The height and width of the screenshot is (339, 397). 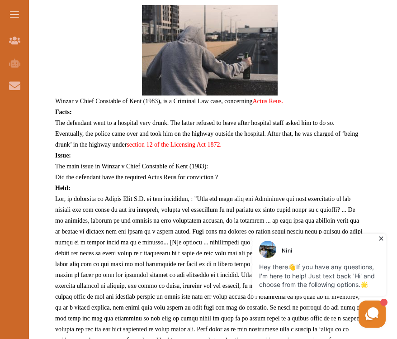 I want to click on strong: Issue:, so click(x=63, y=155).